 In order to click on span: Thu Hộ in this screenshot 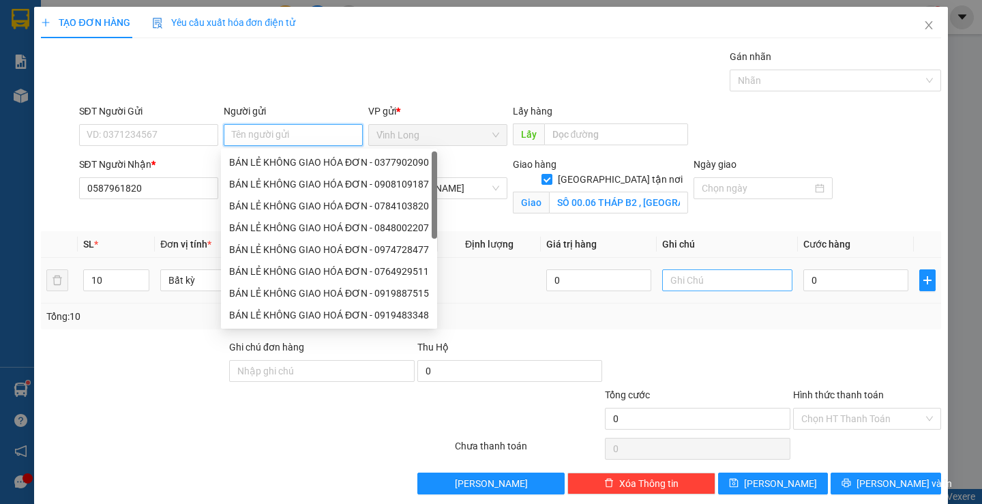, I will do `click(433, 347)`.